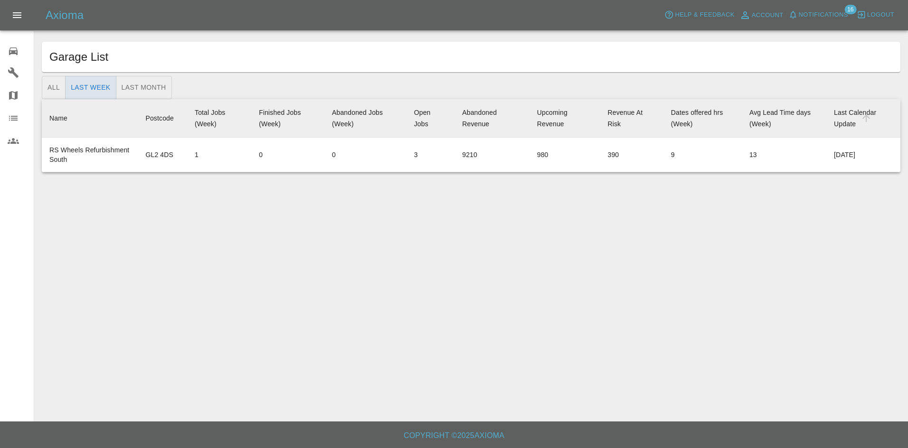 This screenshot has width=908, height=448. I want to click on div: Avg Lead Time days (Week), so click(779, 118).